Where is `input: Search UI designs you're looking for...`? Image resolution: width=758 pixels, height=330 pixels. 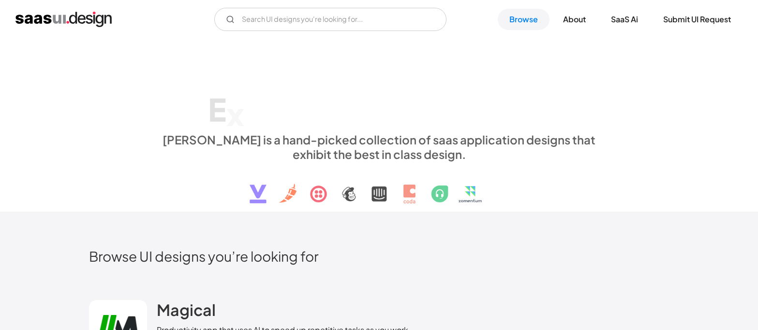
input: Search UI designs you're looking for... is located at coordinates (331, 19).